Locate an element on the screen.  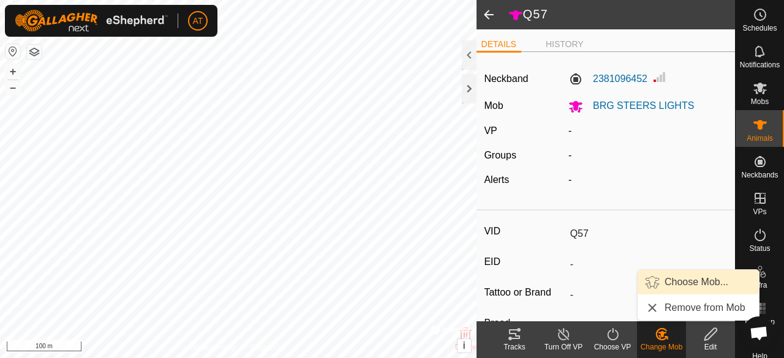
div: Turn Off VP is located at coordinates (563, 347).